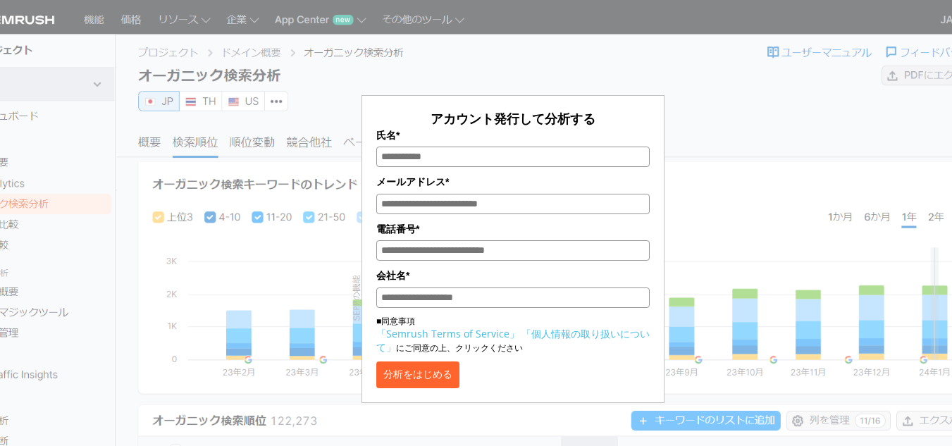 The image size is (952, 446). What do you see at coordinates (513, 229) in the screenshot?
I see `label: 電話番号*` at bounding box center [513, 229].